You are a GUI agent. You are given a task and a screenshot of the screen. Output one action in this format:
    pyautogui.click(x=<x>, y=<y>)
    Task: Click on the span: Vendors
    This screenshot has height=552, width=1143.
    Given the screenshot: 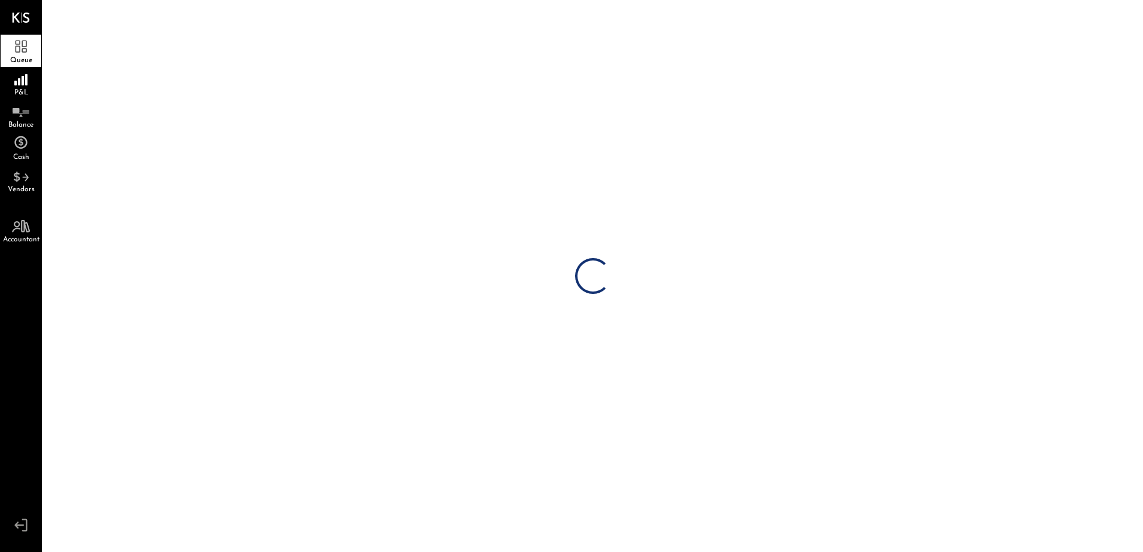 What is the action you would take?
    pyautogui.click(x=21, y=189)
    